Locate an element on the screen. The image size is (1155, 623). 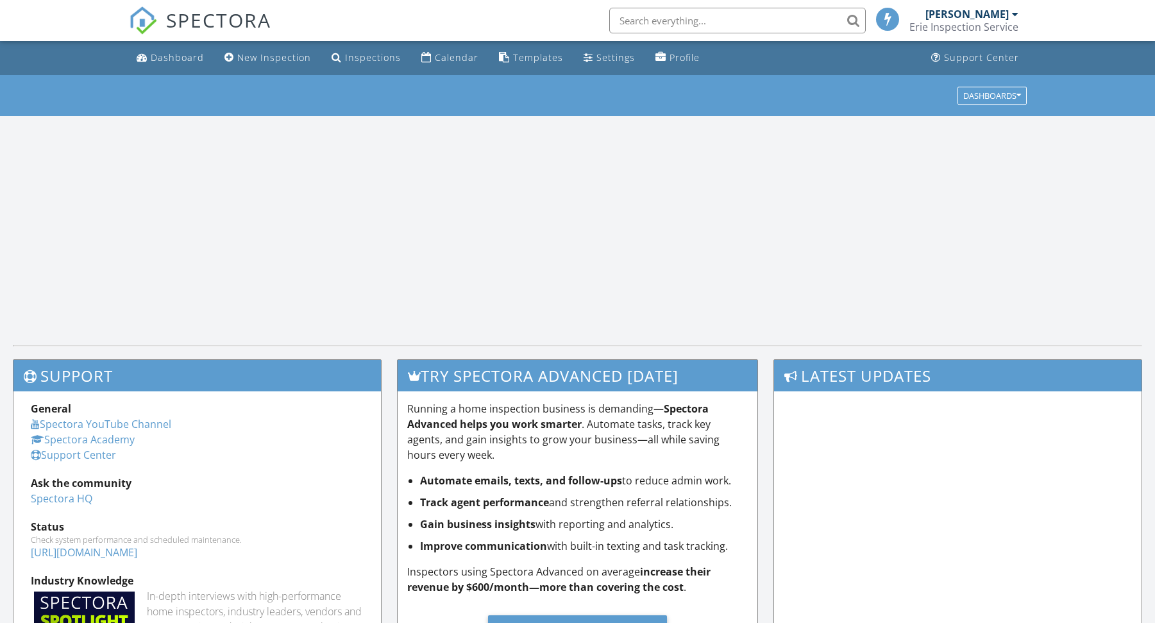
div: Check system performance and scheduled maintenance. is located at coordinates (197, 539).